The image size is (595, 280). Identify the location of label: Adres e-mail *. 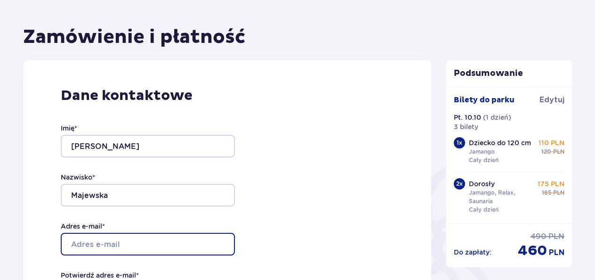
(83, 226).